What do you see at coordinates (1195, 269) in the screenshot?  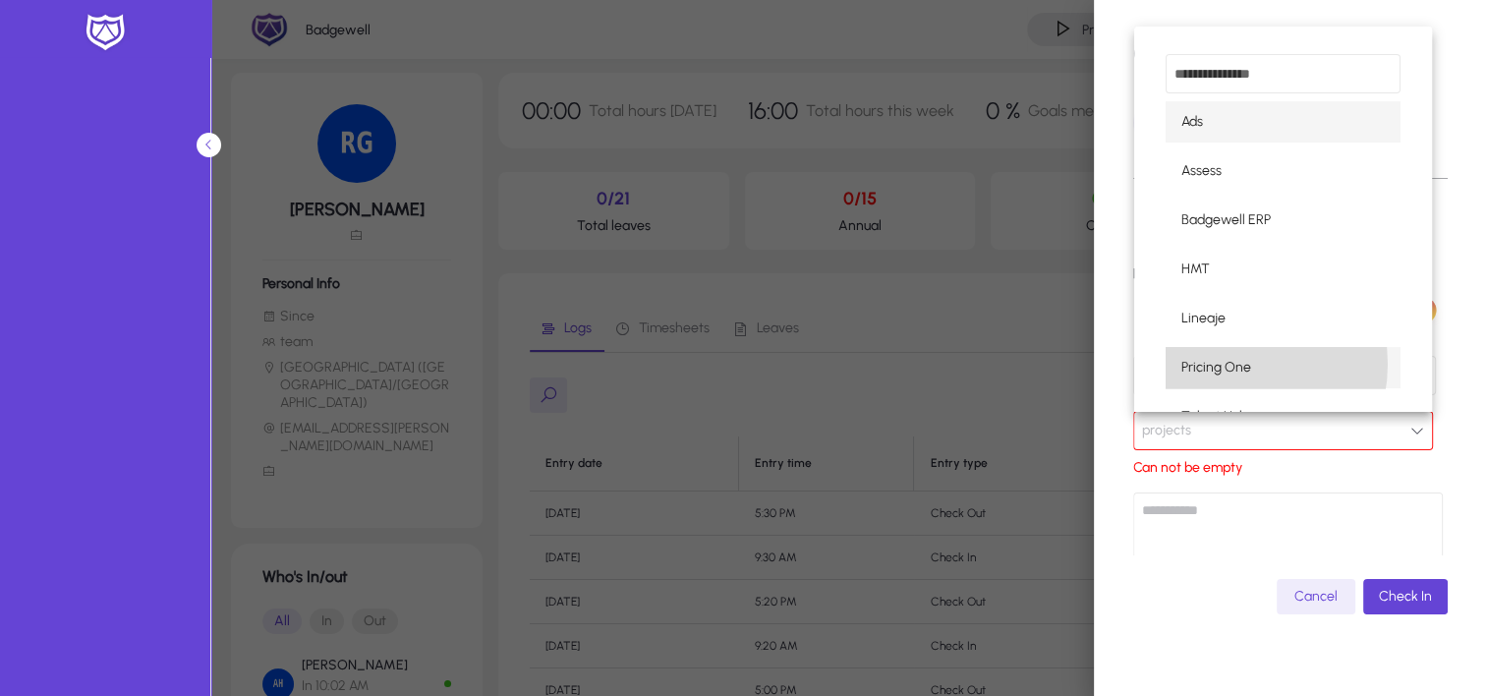 I see `span: HMT` at bounding box center [1195, 269].